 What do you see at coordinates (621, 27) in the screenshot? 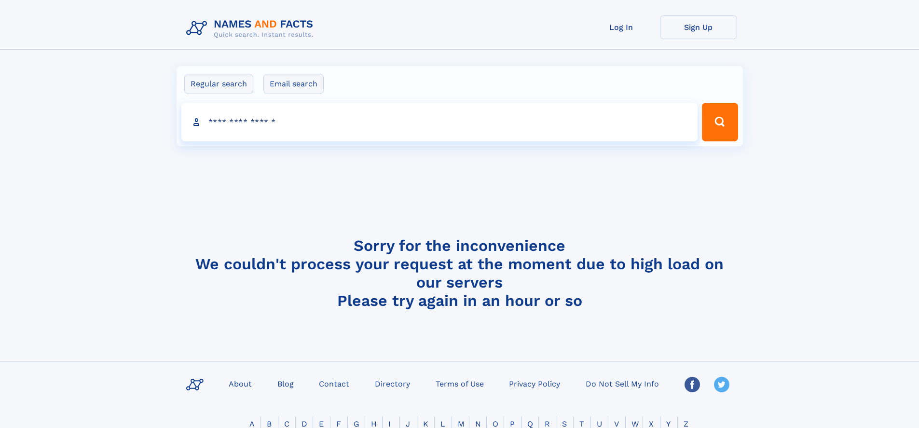
I see `a: Log In` at bounding box center [621, 27].